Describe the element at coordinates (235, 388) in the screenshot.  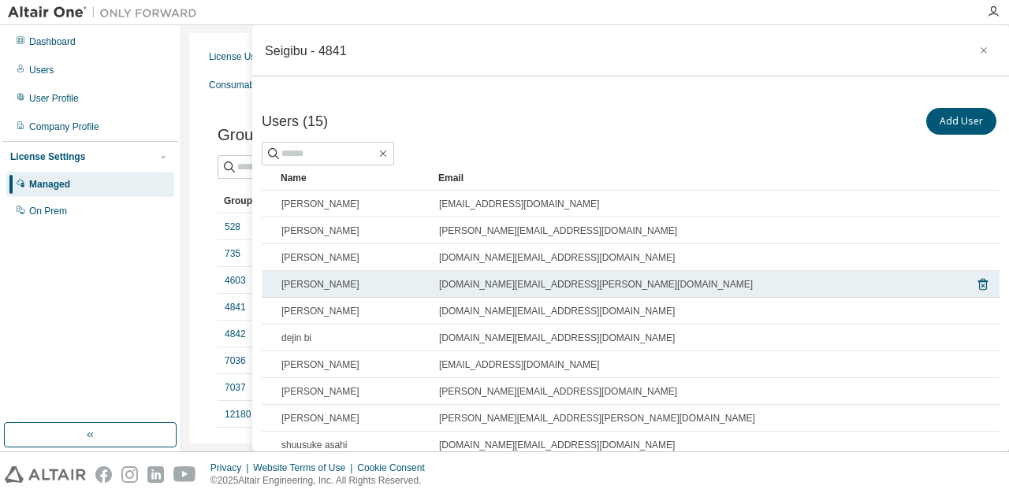
I see `a: 7037` at that location.